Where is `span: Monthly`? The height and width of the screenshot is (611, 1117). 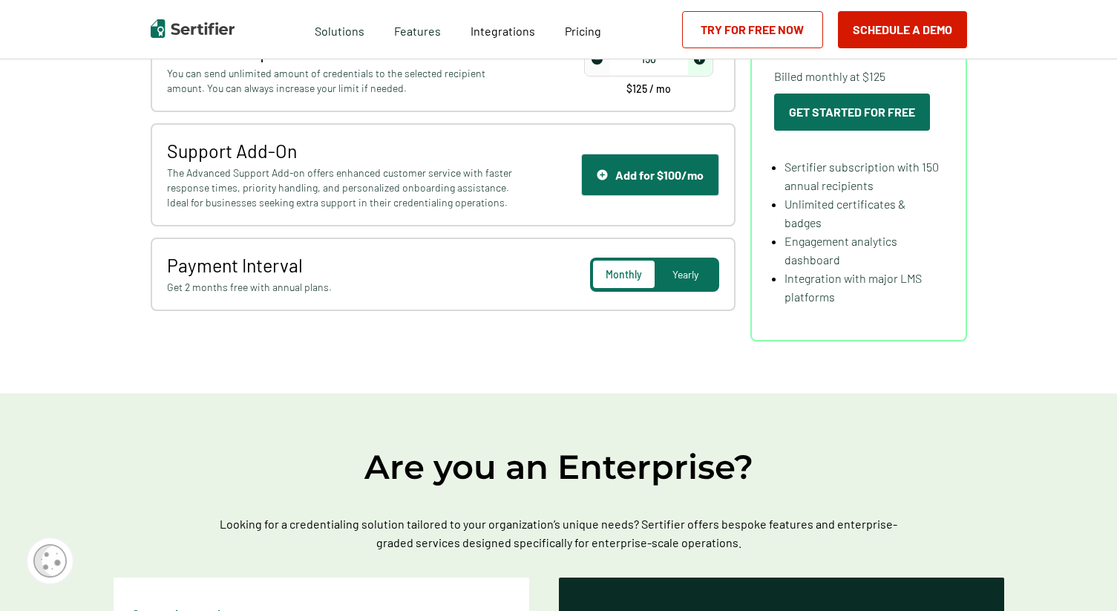 span: Monthly is located at coordinates (623, 274).